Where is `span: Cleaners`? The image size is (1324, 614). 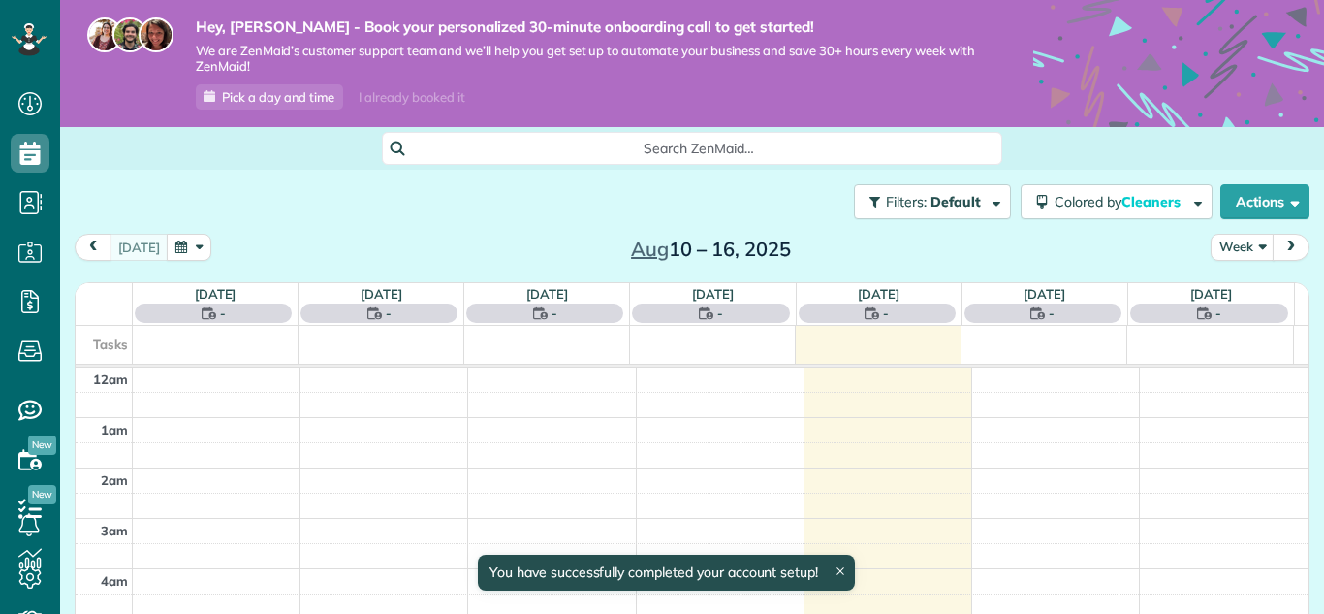 span: Cleaners is located at coordinates (1153, 202).